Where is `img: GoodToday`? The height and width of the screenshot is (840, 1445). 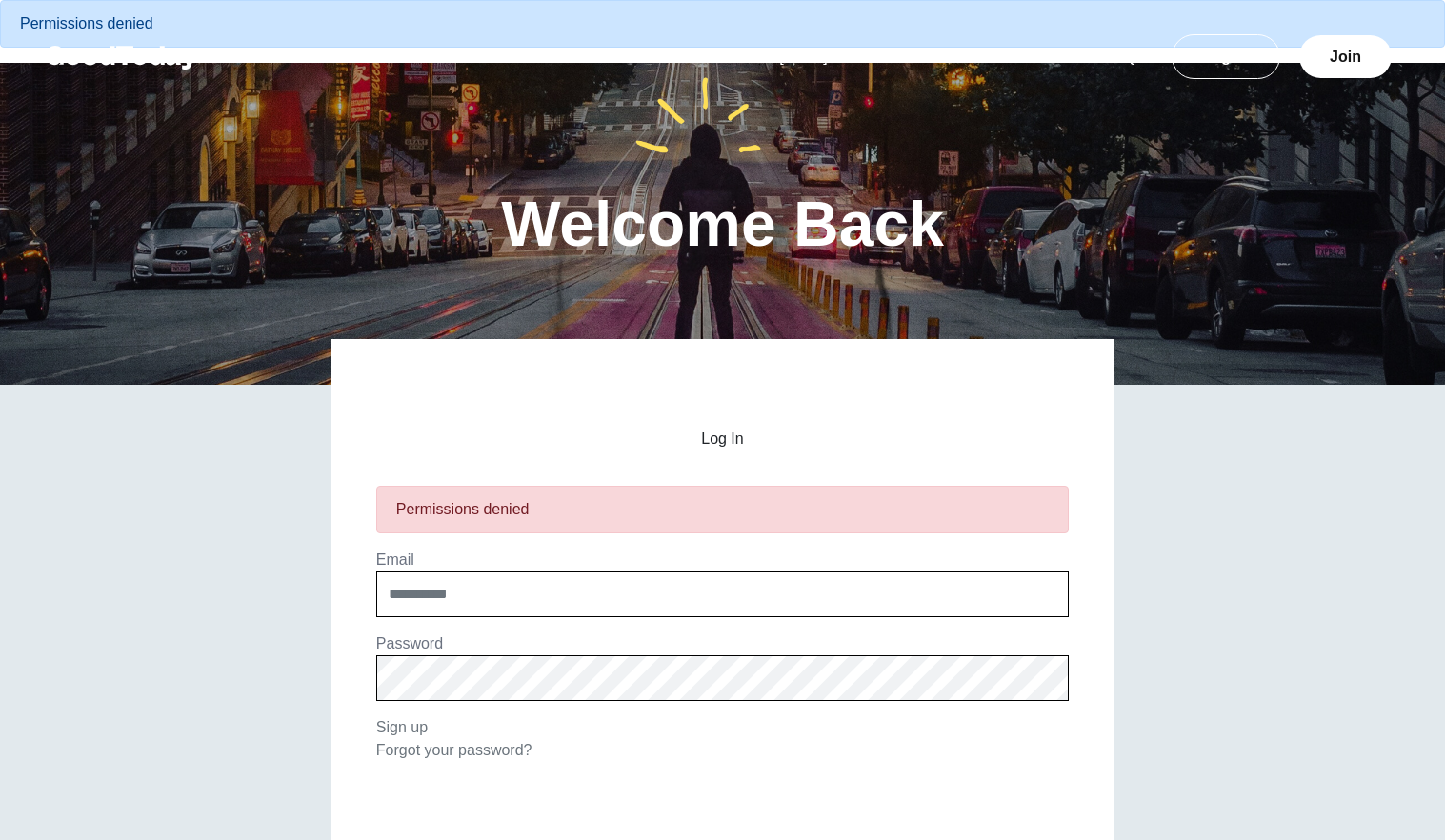 img: GoodToday is located at coordinates (122, 57).